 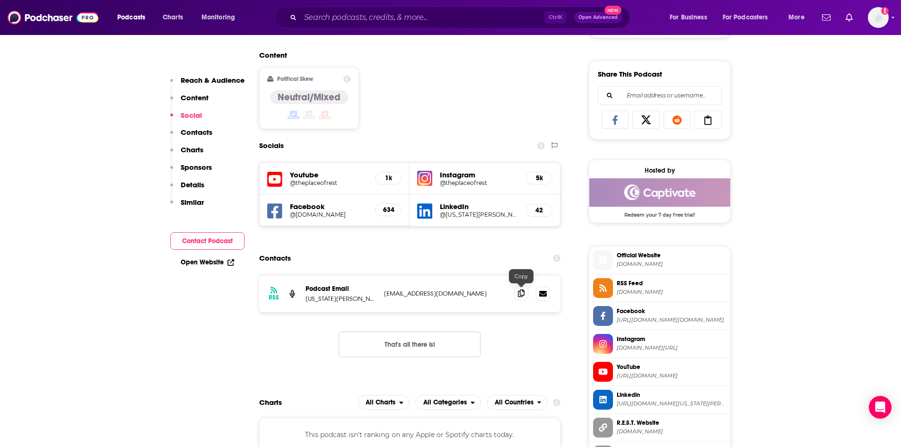 What do you see at coordinates (672, 376) in the screenshot?
I see `span: https://www.youtube.com/@theplaceofrest` at bounding box center [672, 376].